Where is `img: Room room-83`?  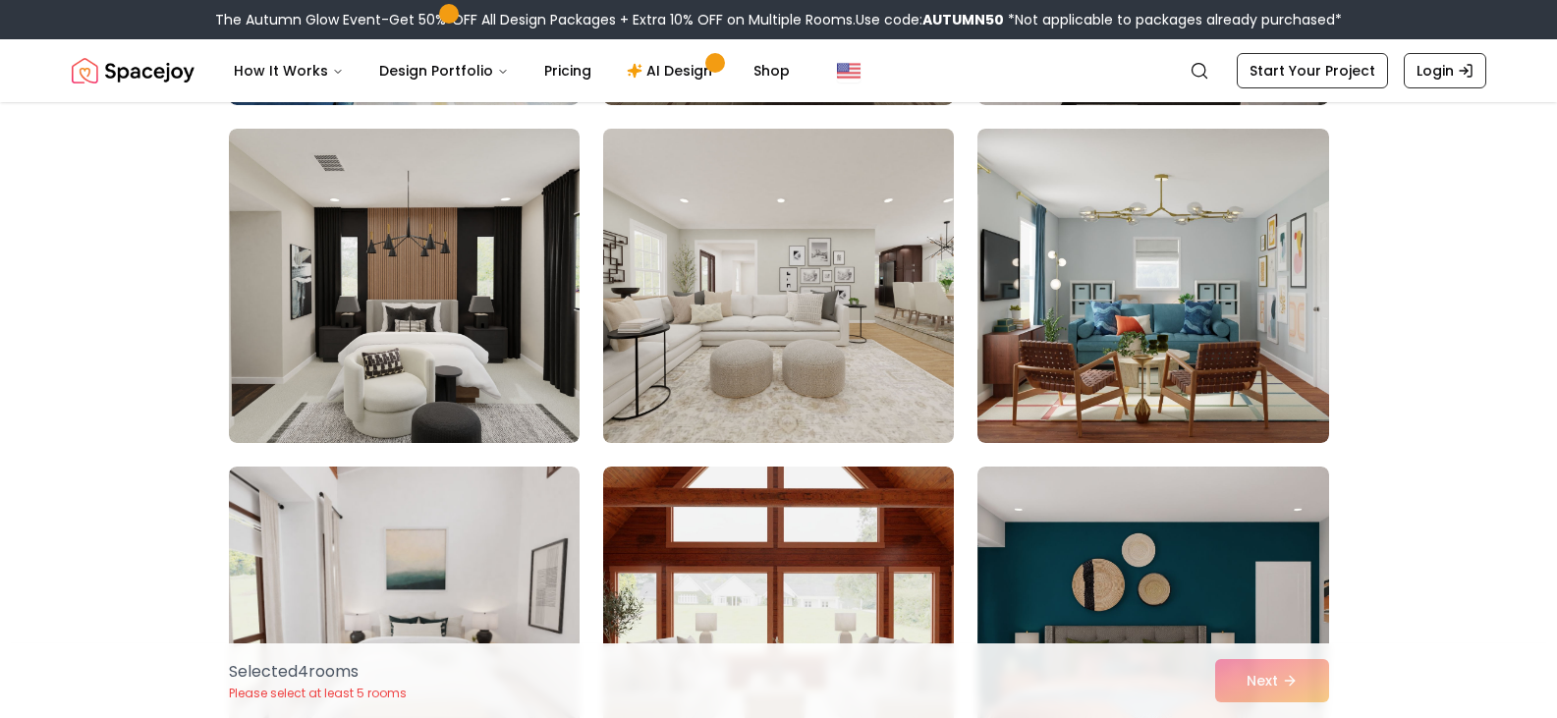 img: Room room-83 is located at coordinates (778, 286).